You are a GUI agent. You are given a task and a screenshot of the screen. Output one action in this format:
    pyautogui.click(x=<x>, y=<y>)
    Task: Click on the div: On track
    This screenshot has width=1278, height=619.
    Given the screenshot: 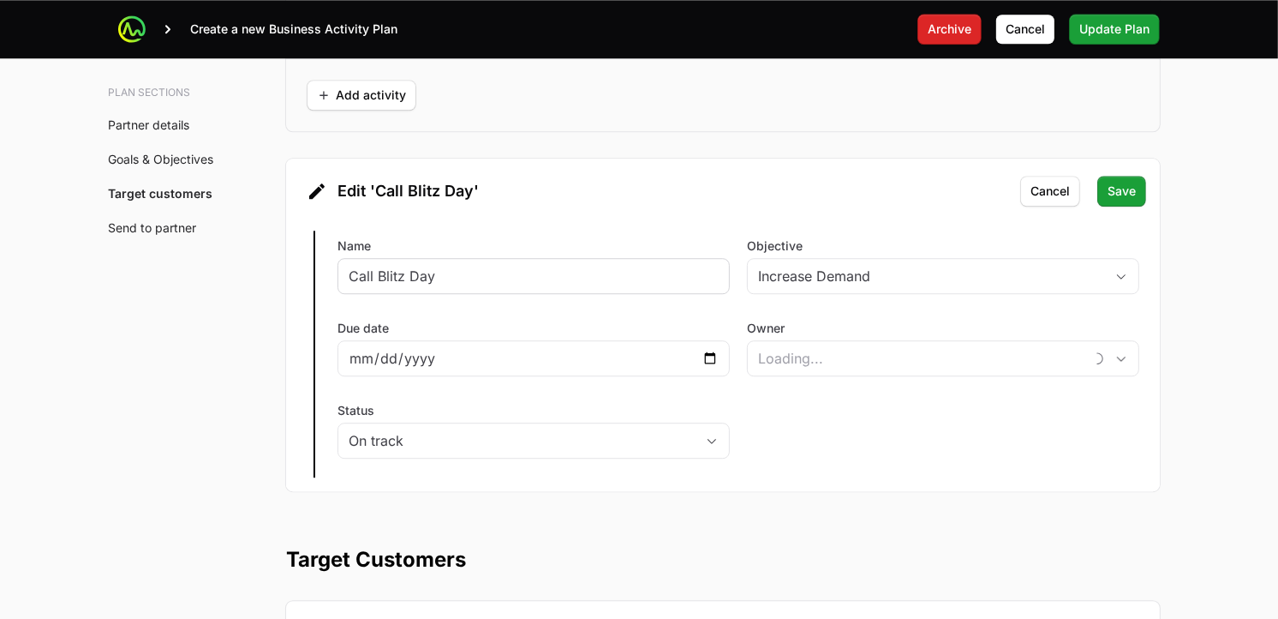 What is the action you would take?
    pyautogui.click(x=522, y=440)
    